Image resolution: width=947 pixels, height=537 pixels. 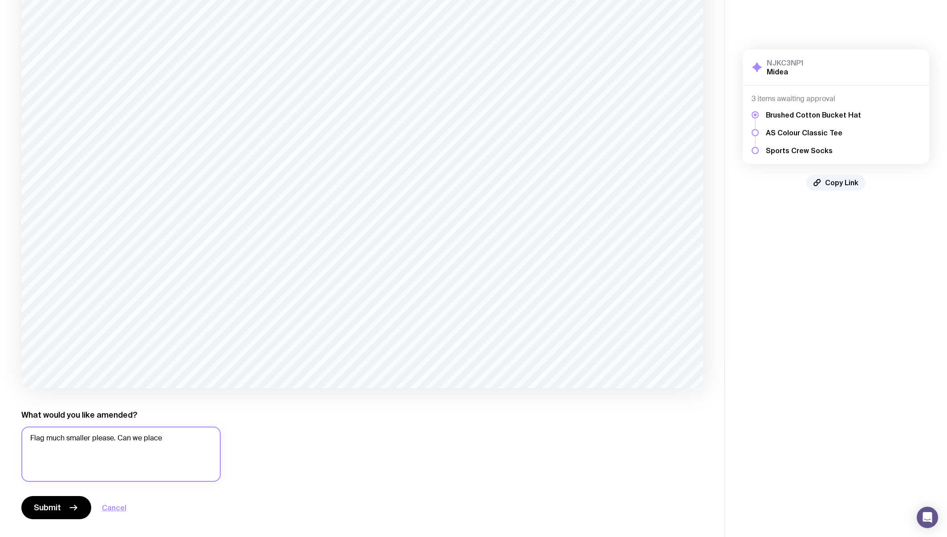 What do you see at coordinates (56, 507) in the screenshot?
I see `button: Submit` at bounding box center [56, 507].